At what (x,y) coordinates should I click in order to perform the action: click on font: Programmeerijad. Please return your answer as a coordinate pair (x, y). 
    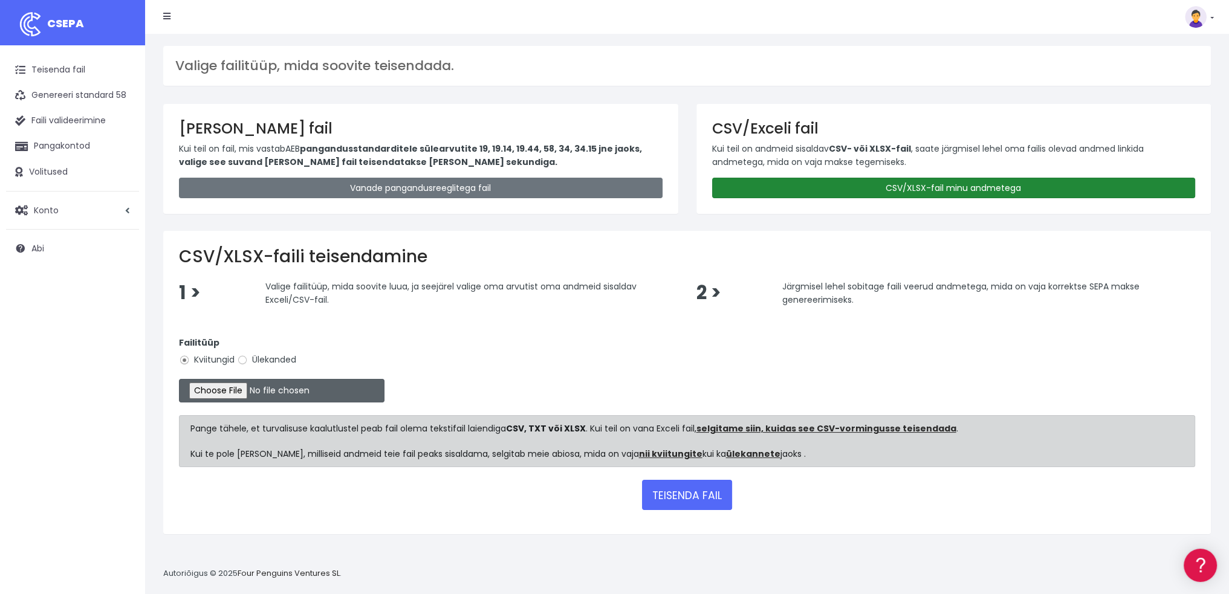
    Looking at the image, I should click on (57, 296).